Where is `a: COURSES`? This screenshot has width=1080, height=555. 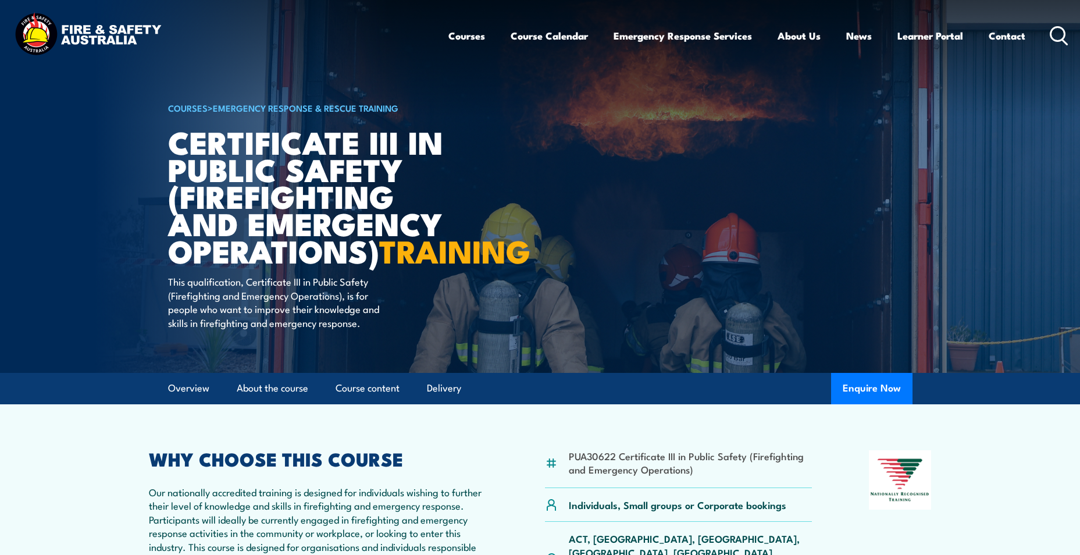
a: COURSES is located at coordinates (188, 108).